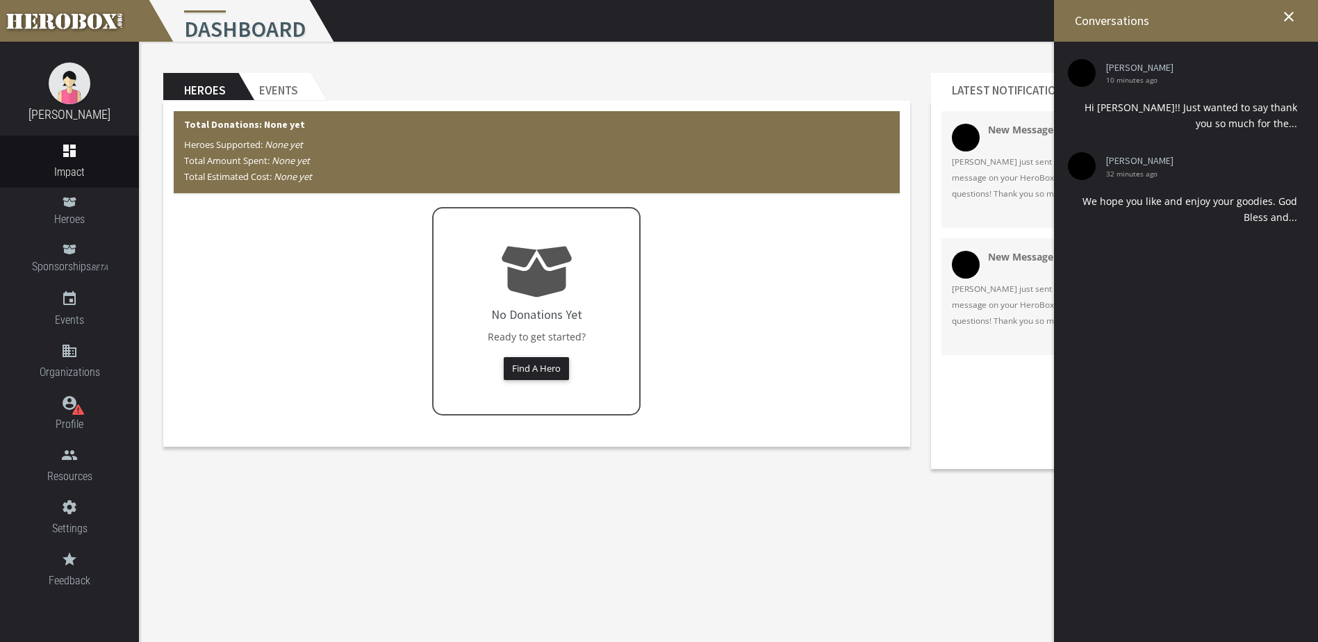 Image resolution: width=1318 pixels, height=642 pixels. What do you see at coordinates (1183, 209) in the screenshot?
I see `div: We hope you like and enjoy your goodies. God Bless and...` at bounding box center [1183, 209].